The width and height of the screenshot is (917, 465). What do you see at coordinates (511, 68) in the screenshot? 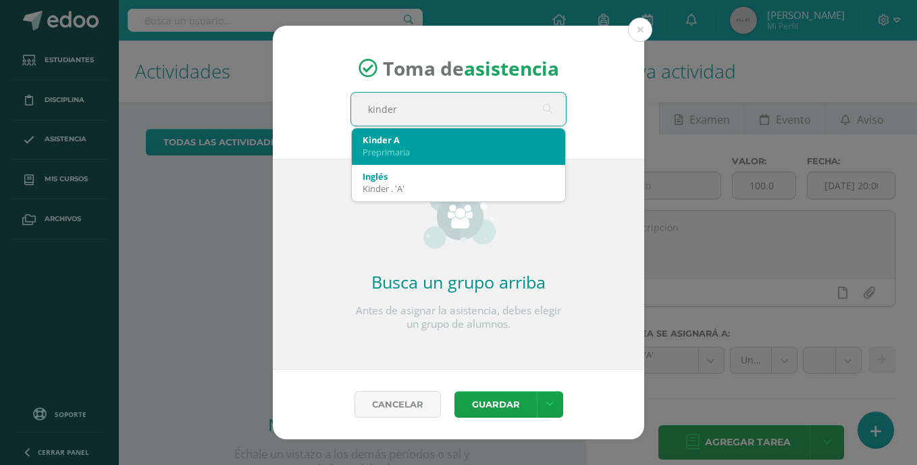
I see `strong: asistencia` at bounding box center [511, 68].